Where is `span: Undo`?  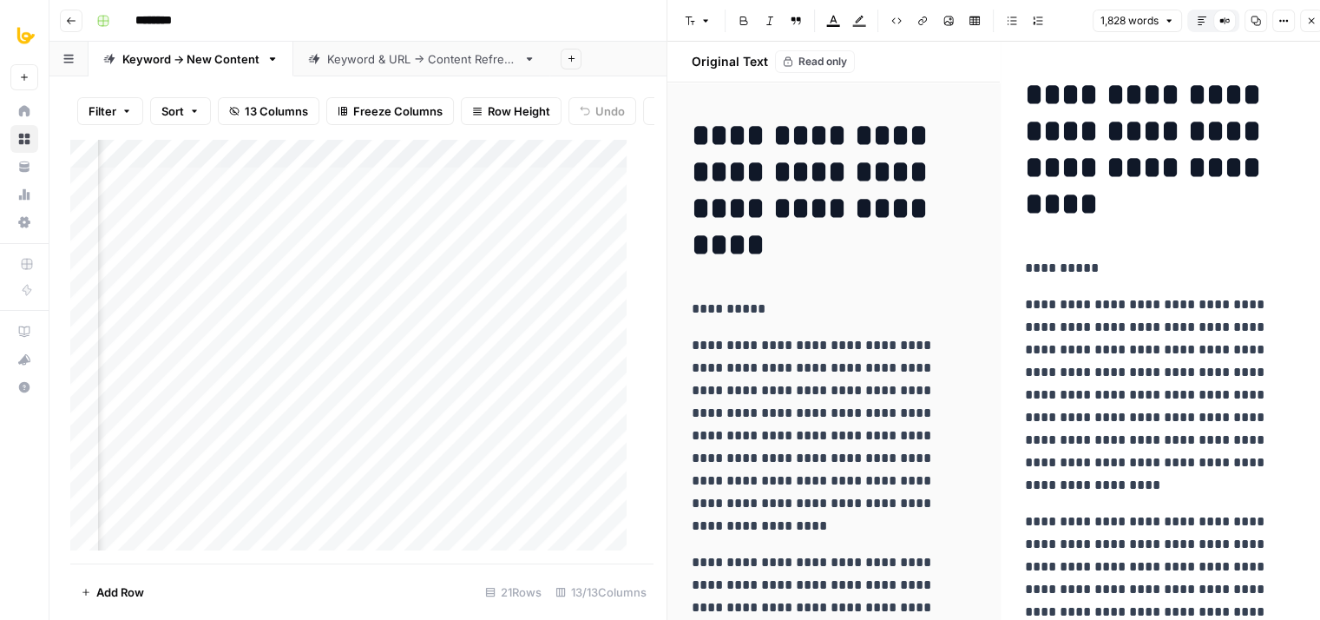
span: Undo is located at coordinates (610, 111).